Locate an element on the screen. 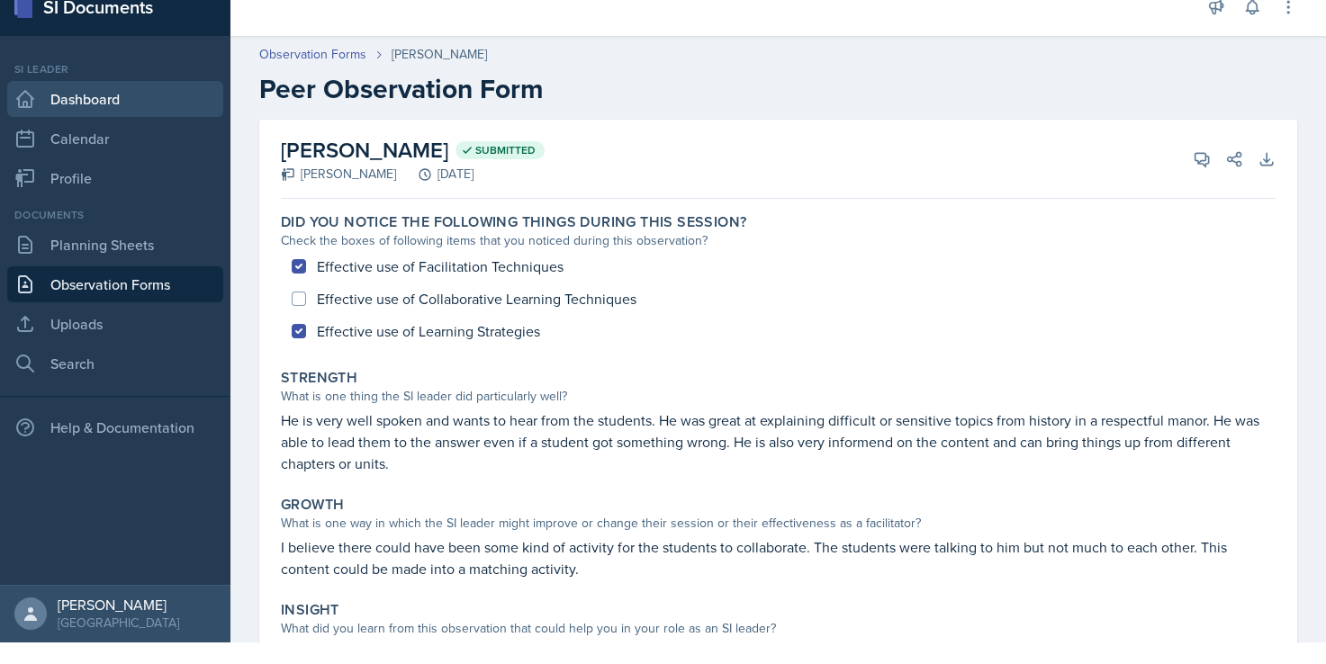 Image resolution: width=1326 pixels, height=664 pixels. label: Did you notice the following things during this session? is located at coordinates (513, 222).